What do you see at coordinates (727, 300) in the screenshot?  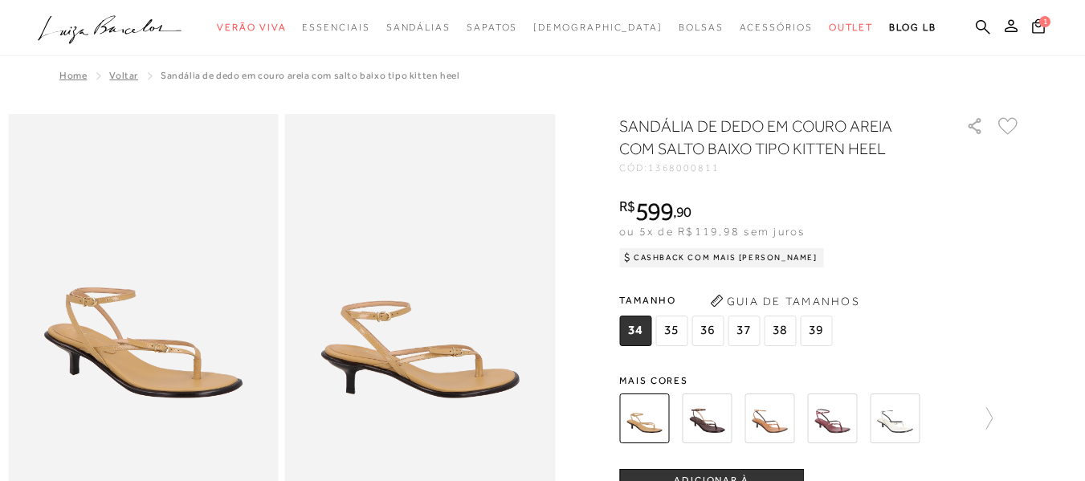 I see `span: Tamanho` at bounding box center [727, 300].